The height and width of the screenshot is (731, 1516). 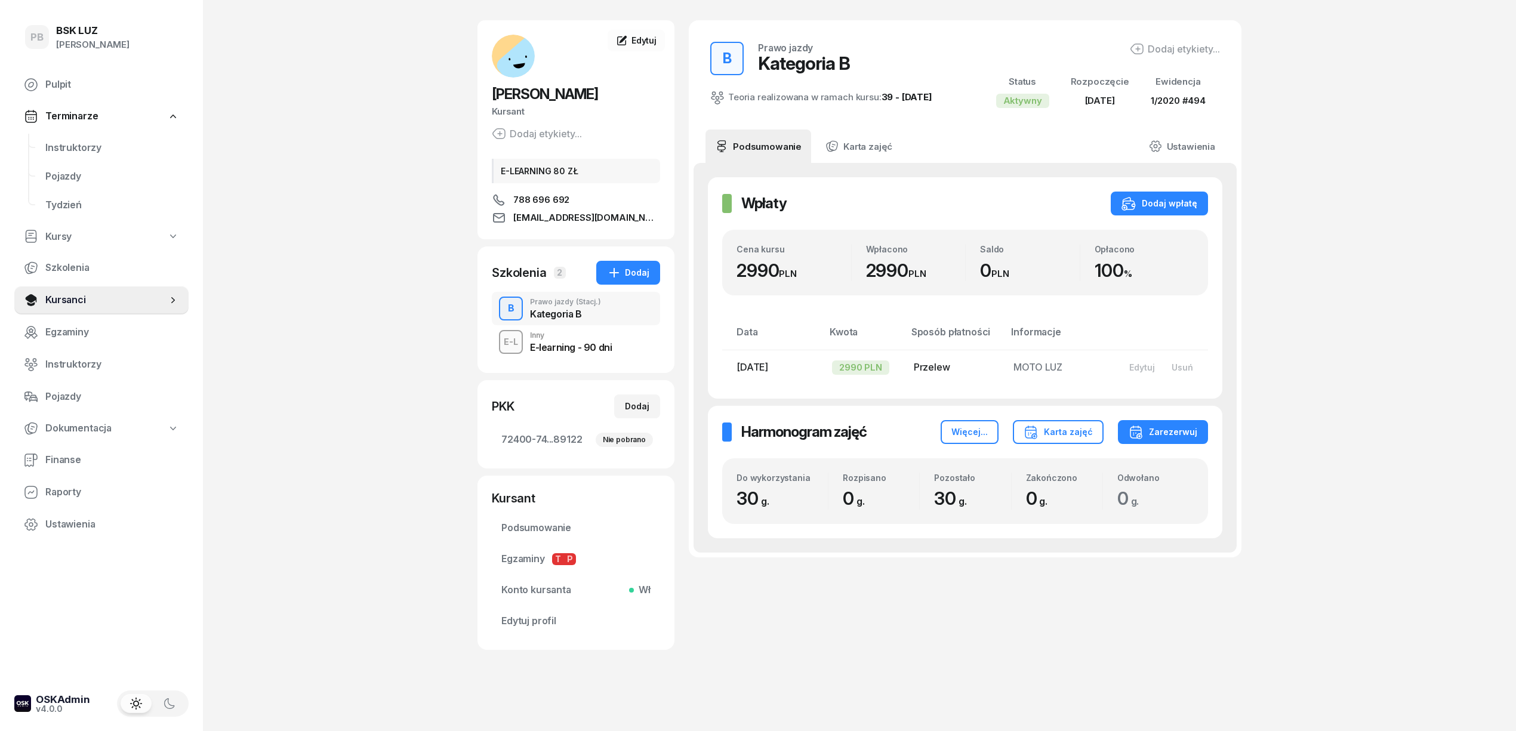 What do you see at coordinates (881, 478) in the screenshot?
I see `div: Rozpisano` at bounding box center [881, 478].